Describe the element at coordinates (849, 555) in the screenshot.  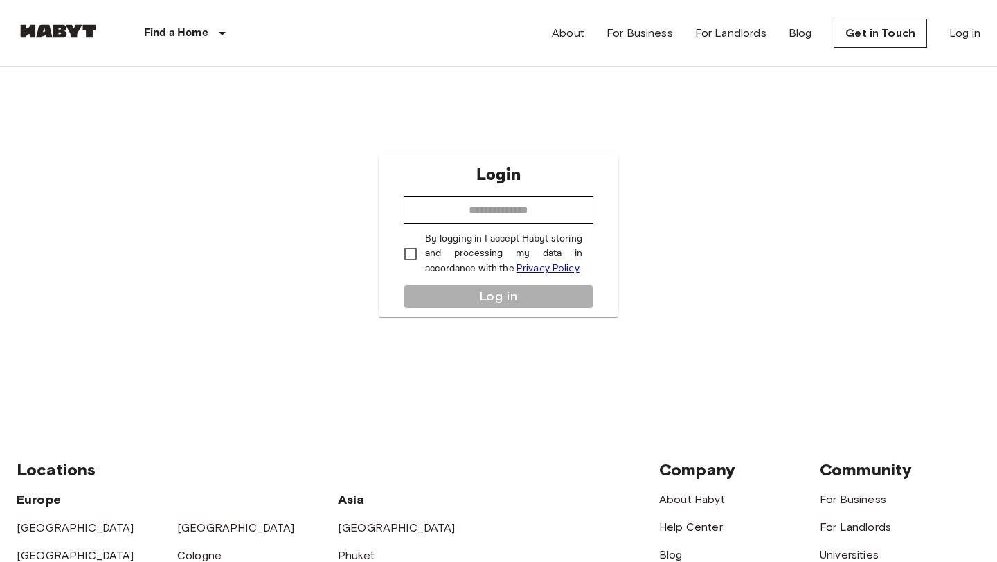
I see `a: Universities` at that location.